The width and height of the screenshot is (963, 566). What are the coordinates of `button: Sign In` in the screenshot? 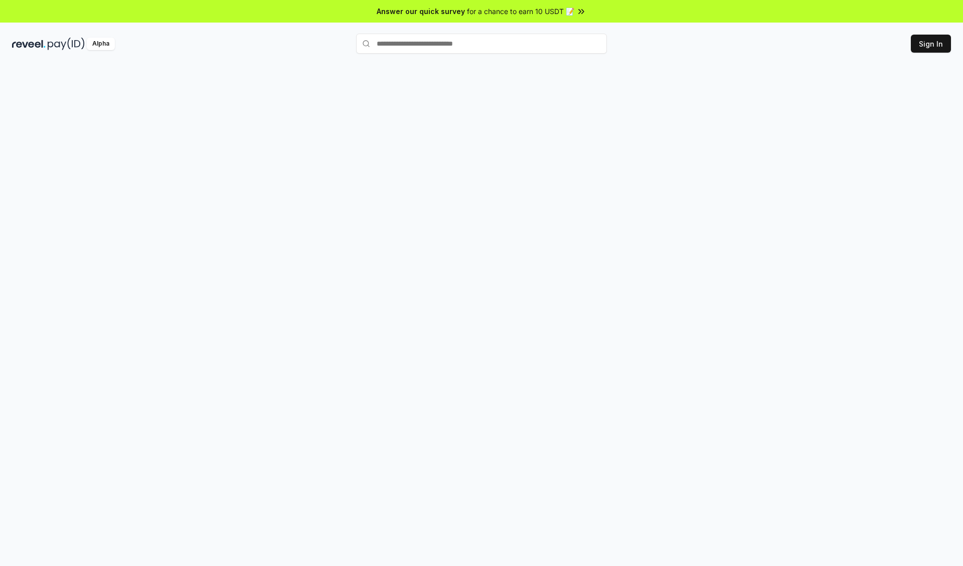 It's located at (931, 44).